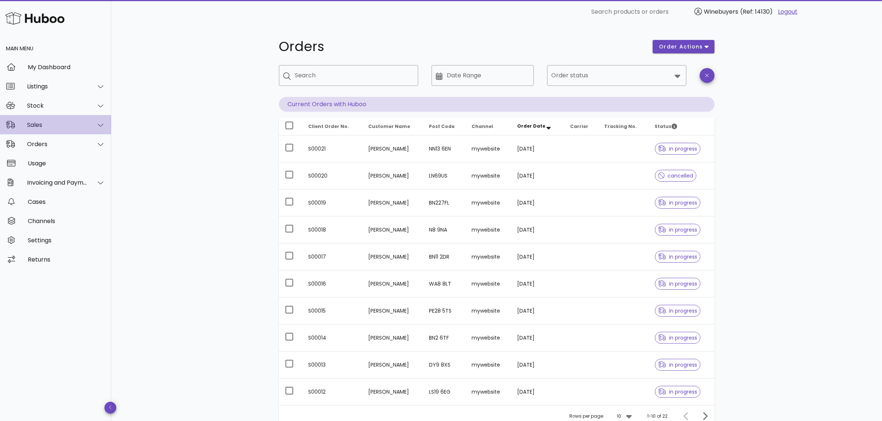  Describe the element at coordinates (332, 127) in the screenshot. I see `th: Client Order No.` at that location.